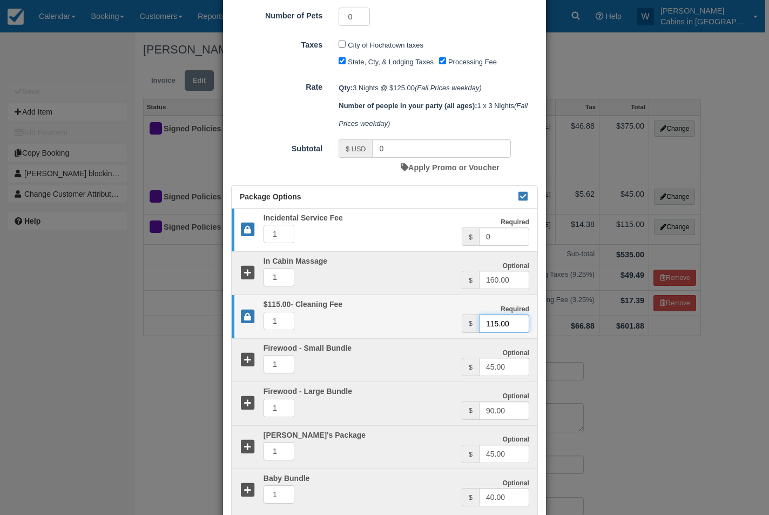 This screenshot has width=769, height=515. What do you see at coordinates (448, 88) in the screenshot?
I see `em: (Fall Prices weekday)` at bounding box center [448, 88].